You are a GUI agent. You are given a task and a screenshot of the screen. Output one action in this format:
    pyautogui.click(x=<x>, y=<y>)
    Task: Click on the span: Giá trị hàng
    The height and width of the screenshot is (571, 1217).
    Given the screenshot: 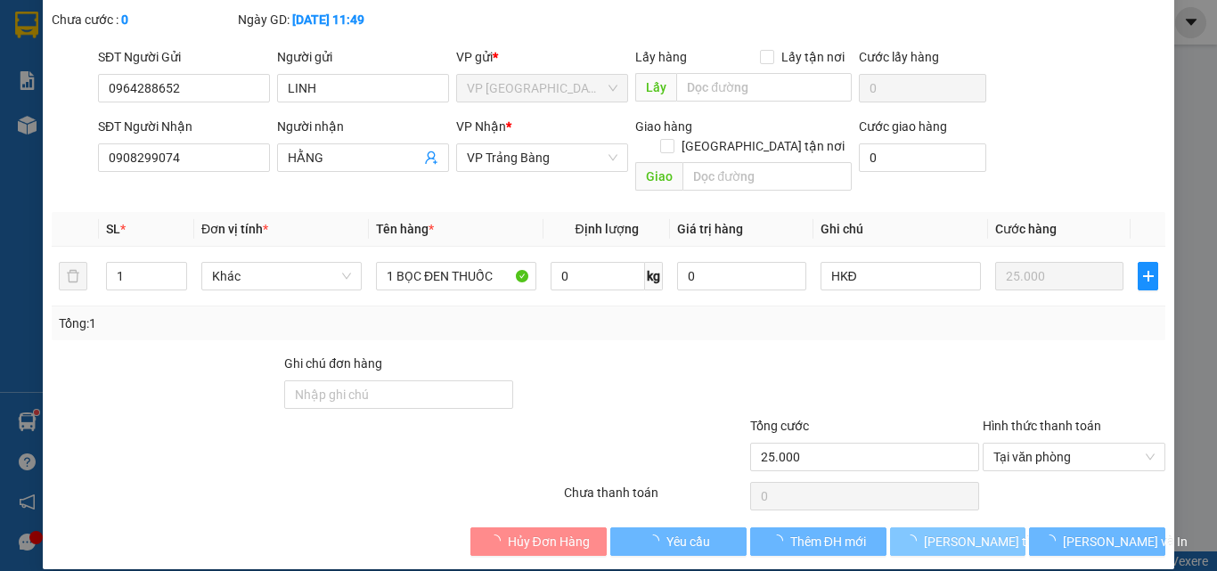 What is the action you would take?
    pyautogui.click(x=710, y=229)
    